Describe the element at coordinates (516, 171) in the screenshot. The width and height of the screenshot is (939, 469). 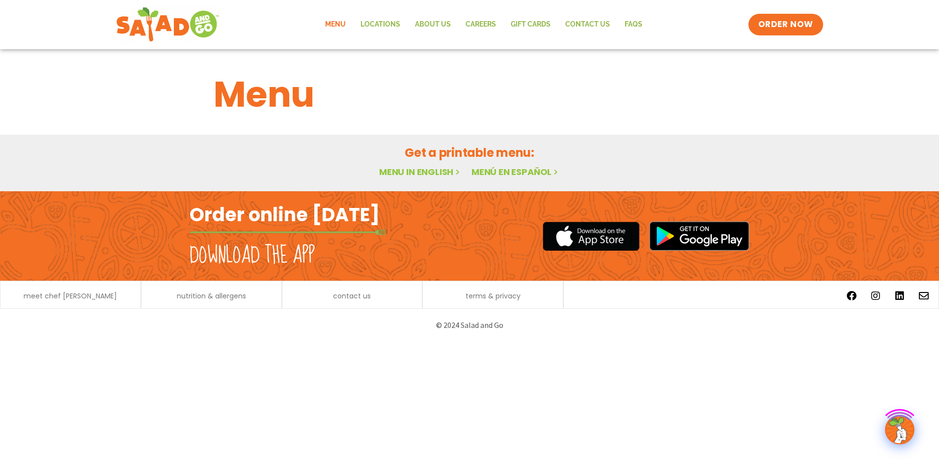
I see `a: Menú en español` at that location.